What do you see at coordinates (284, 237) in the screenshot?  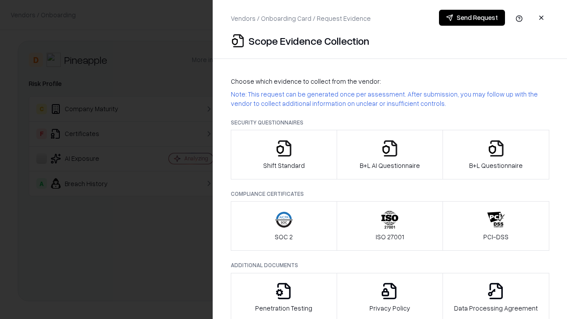 I see `p: SOC 2` at bounding box center [284, 237].